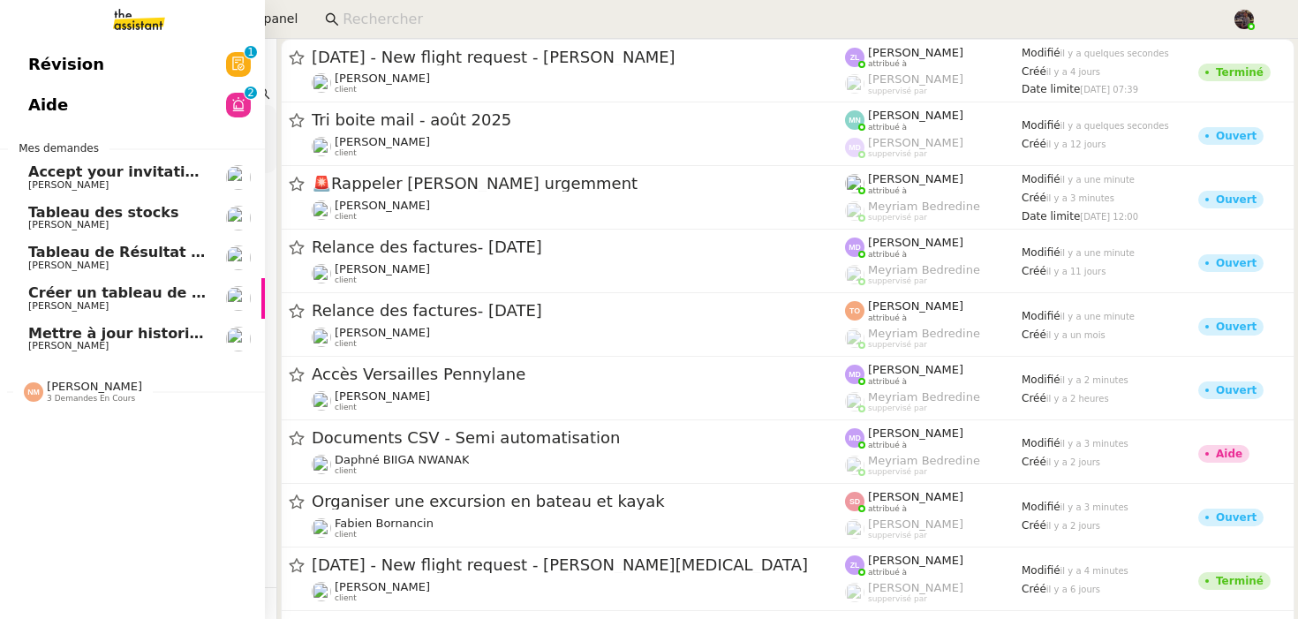 The height and width of the screenshot is (619, 1298). What do you see at coordinates (1073, 589) in the screenshot?
I see `span: il y a 6 jours` at bounding box center [1073, 589].